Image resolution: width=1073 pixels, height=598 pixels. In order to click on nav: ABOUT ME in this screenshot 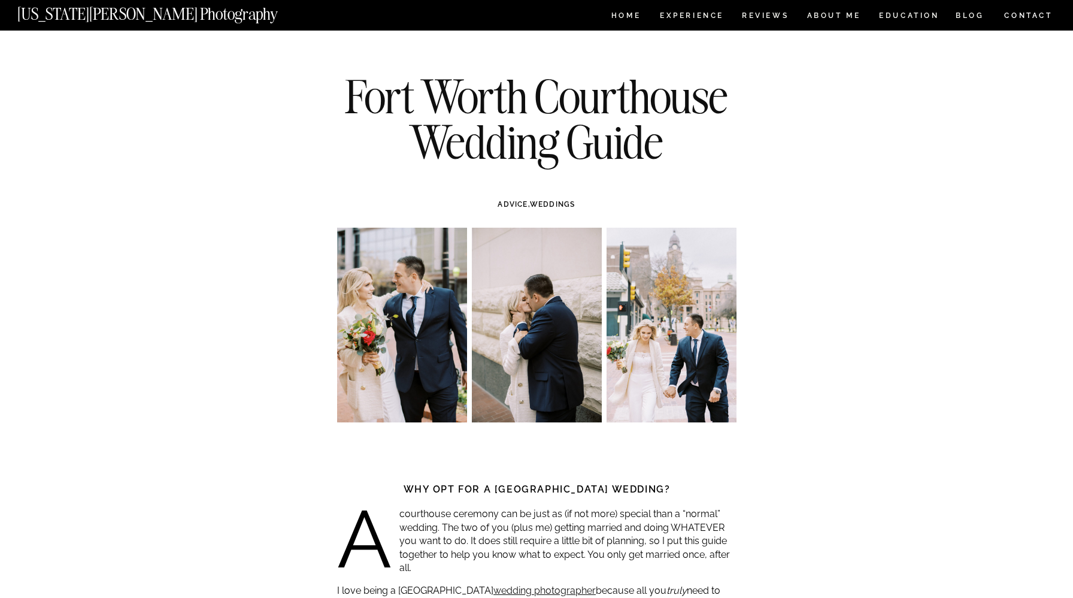, I will do `click(833, 17)`.